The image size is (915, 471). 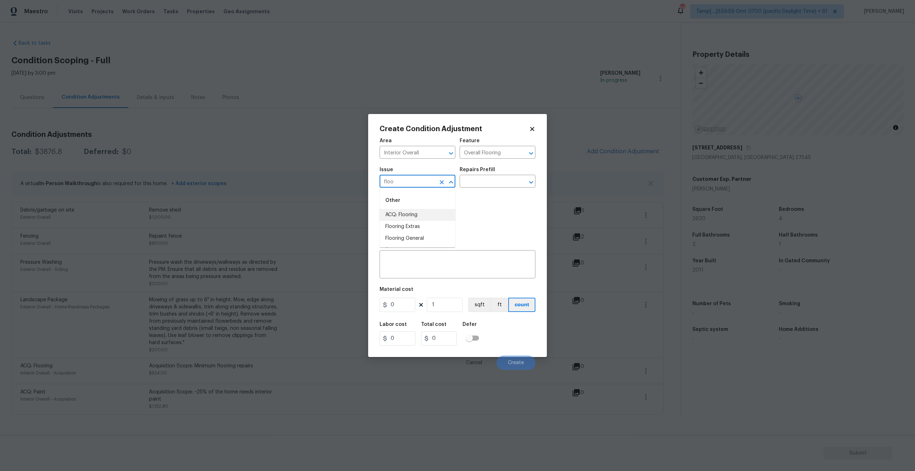 What do you see at coordinates (393, 324) in the screenshot?
I see `h5: Labor cost` at bounding box center [393, 324].